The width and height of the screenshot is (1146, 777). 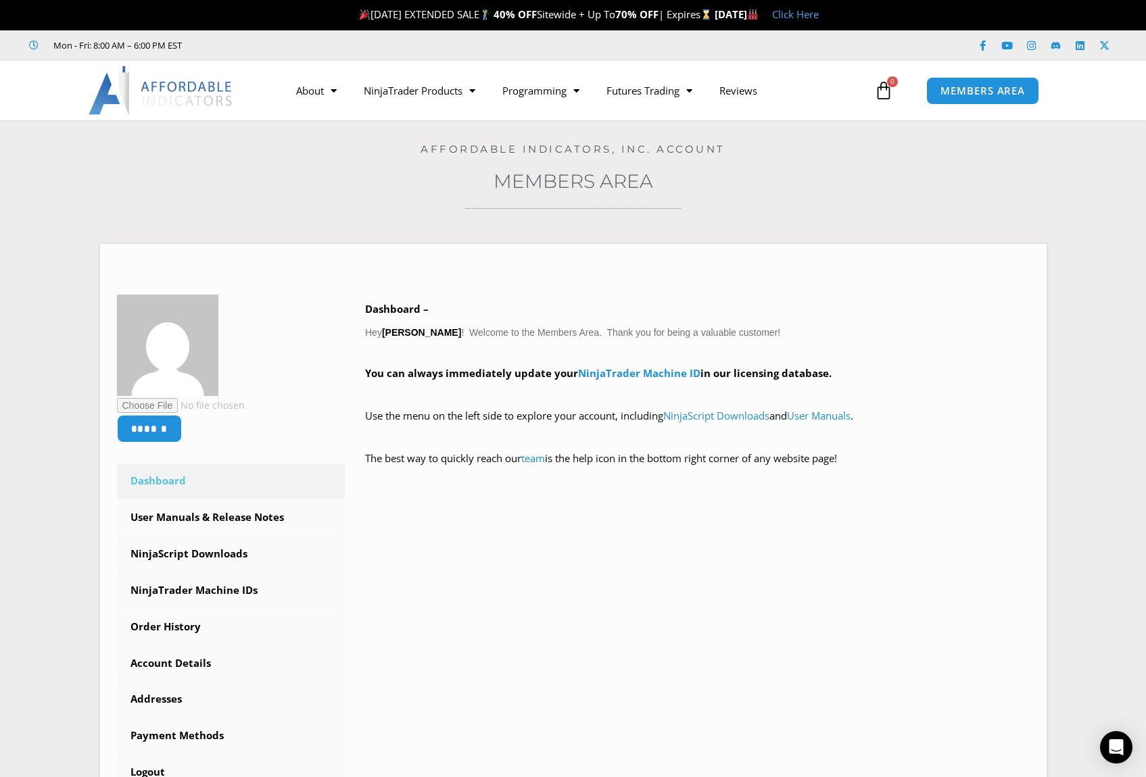 I want to click on div: Open Intercom Messenger, so click(x=1116, y=748).